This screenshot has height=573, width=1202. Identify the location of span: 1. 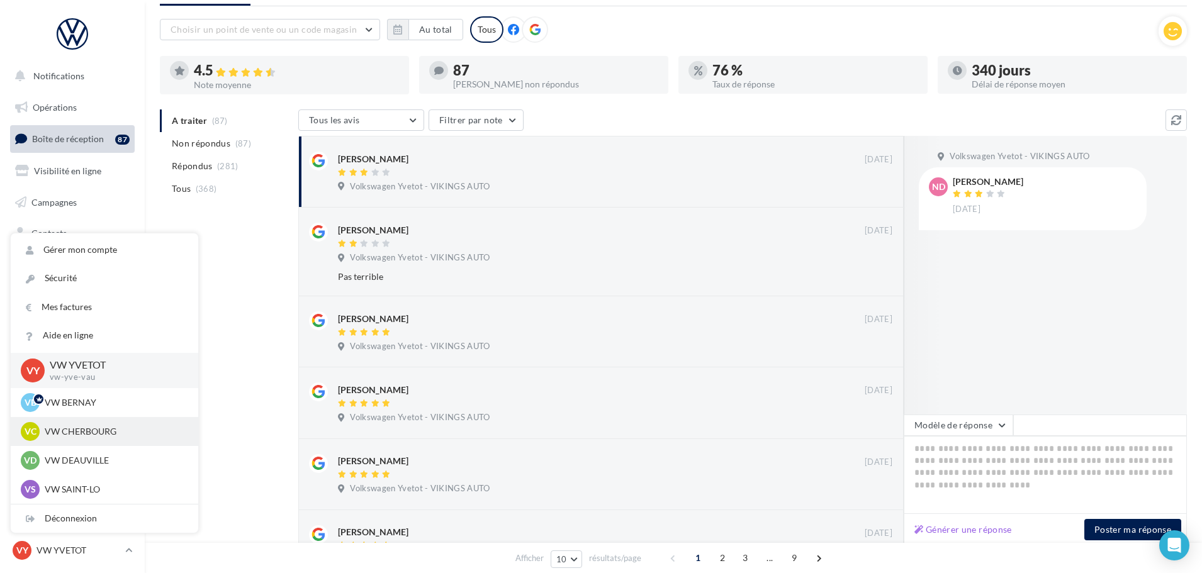
(698, 558).